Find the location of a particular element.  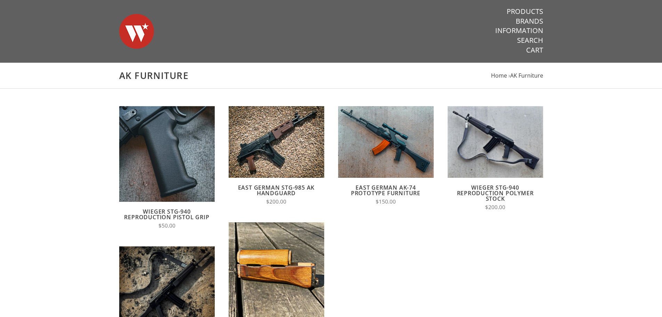

a: Wieger STG-940 Reproduction Pistol Grip is located at coordinates (166, 214).